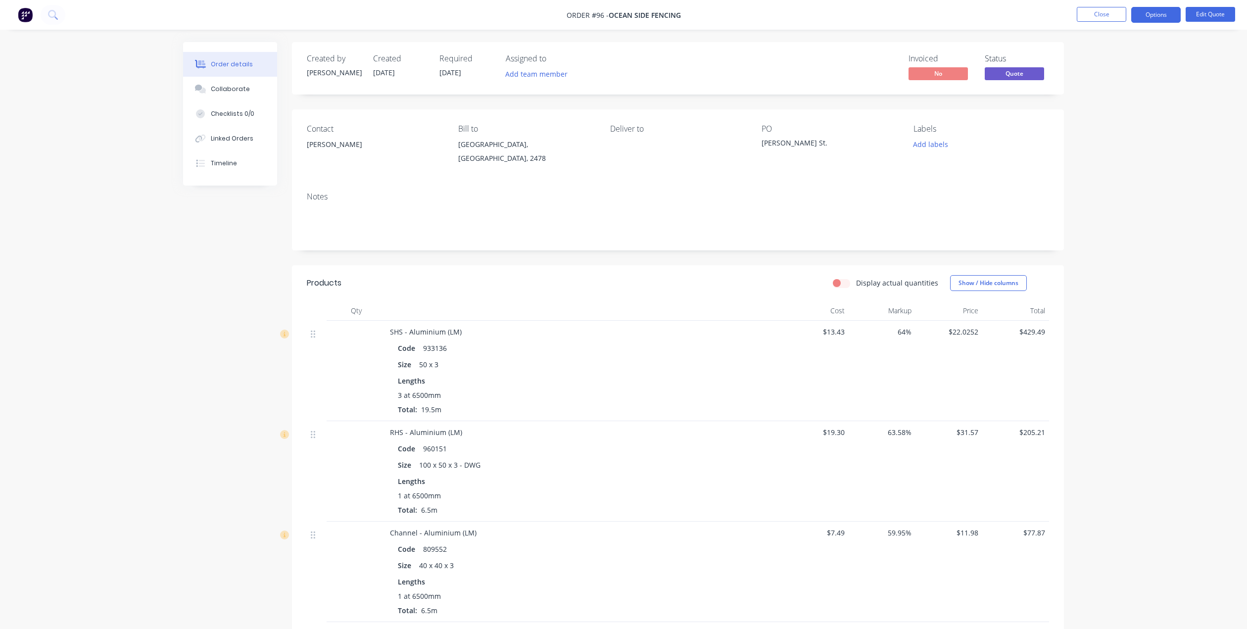 This screenshot has height=629, width=1247. Describe the element at coordinates (897, 282) in the screenshot. I see `label: Display actual quantities` at that location.